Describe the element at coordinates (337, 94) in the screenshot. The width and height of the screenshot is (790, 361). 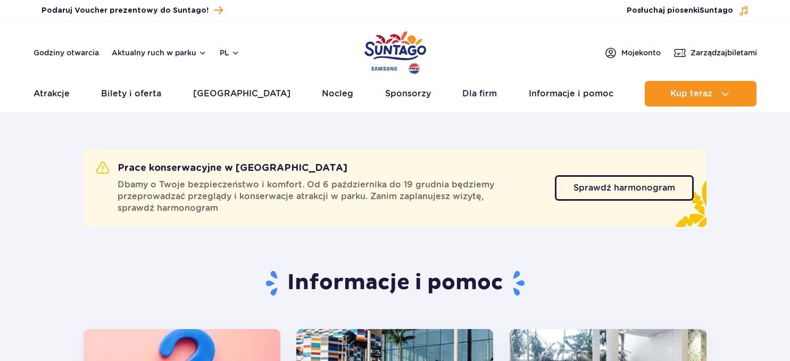
I see `a: Nocleg` at that location.